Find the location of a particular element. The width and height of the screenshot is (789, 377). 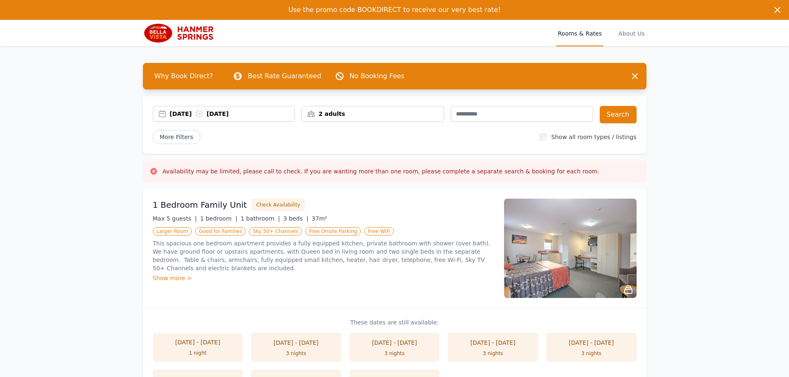

span: Larger Room is located at coordinates (172, 231).